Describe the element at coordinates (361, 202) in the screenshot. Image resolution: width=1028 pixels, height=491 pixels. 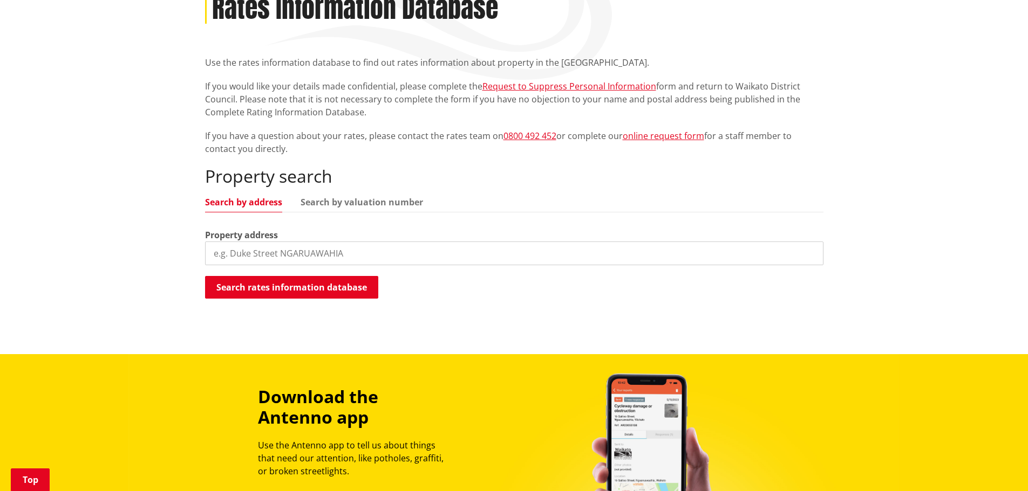
I see `a: Search by valuation number` at that location.